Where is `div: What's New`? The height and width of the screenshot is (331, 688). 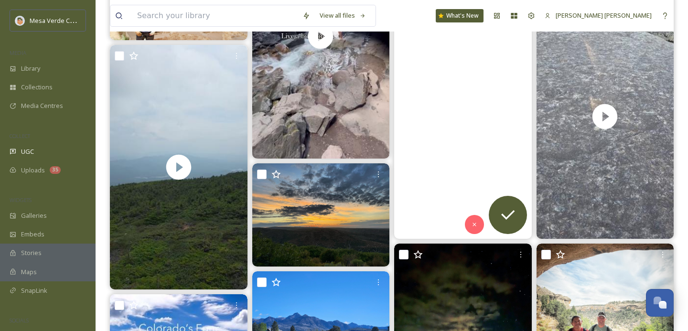 div: What's New is located at coordinates (460, 16).